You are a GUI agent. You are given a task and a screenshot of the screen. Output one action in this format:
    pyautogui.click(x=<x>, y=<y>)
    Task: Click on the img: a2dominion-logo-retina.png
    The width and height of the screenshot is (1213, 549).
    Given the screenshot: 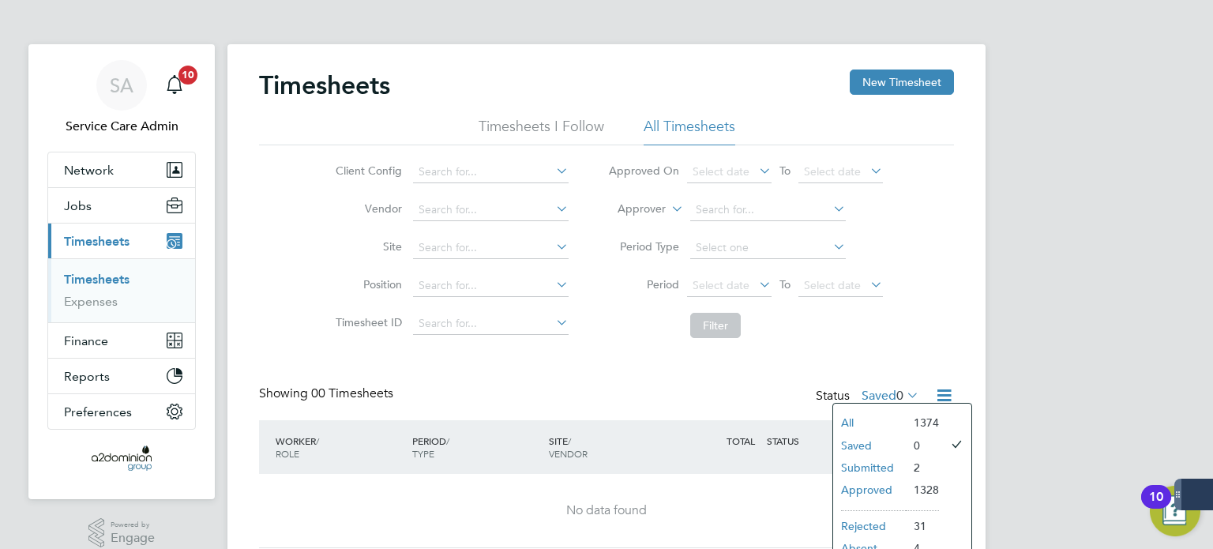 What is the action you would take?
    pyautogui.click(x=121, y=458)
    